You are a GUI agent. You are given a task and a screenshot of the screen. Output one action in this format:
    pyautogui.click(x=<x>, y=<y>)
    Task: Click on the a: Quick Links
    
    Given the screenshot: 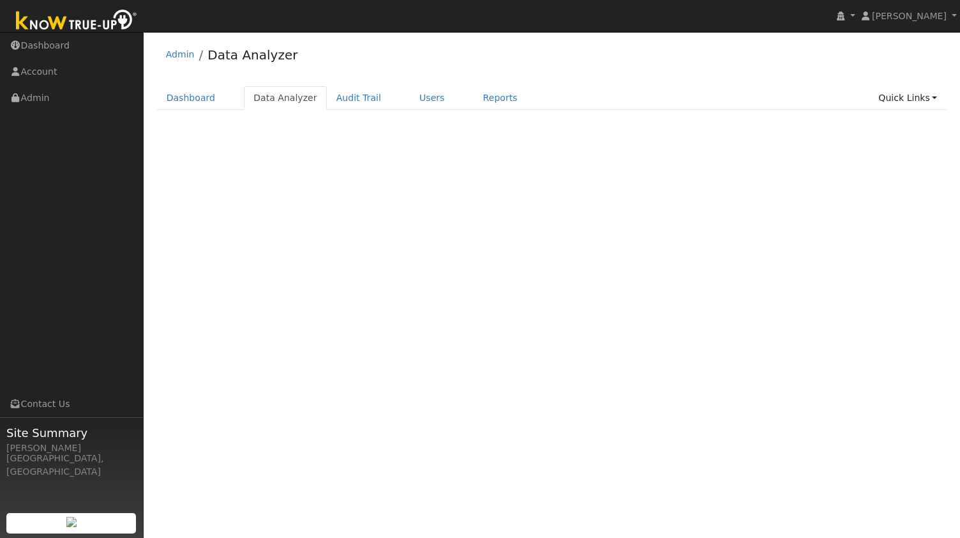 What is the action you would take?
    pyautogui.click(x=908, y=98)
    